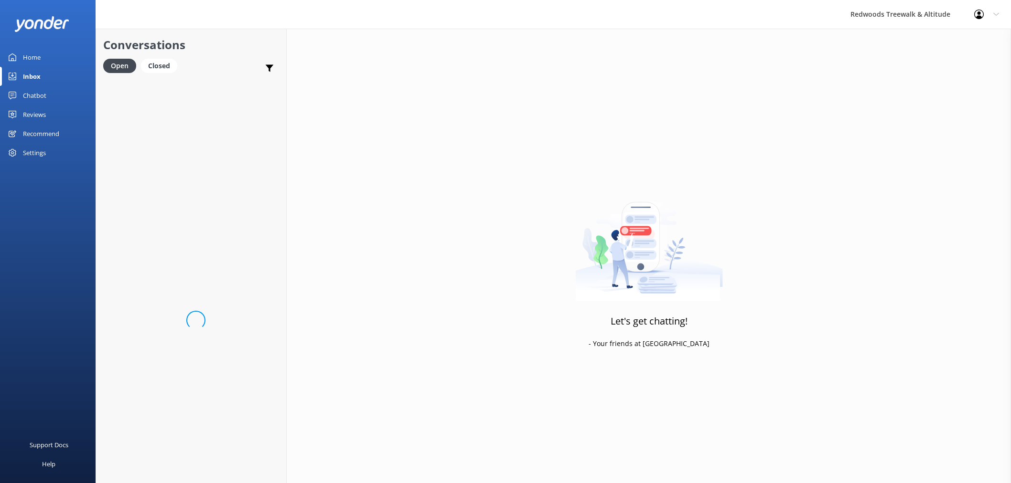  Describe the element at coordinates (32, 76) in the screenshot. I see `div: Inbox` at that location.